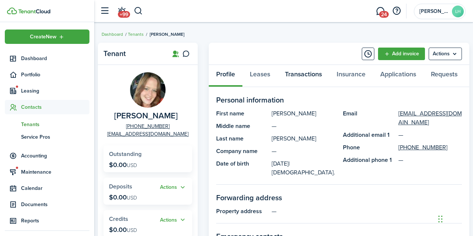  Describe the element at coordinates (242, 139) in the screenshot. I see `panel-main-title: Last name` at that location.